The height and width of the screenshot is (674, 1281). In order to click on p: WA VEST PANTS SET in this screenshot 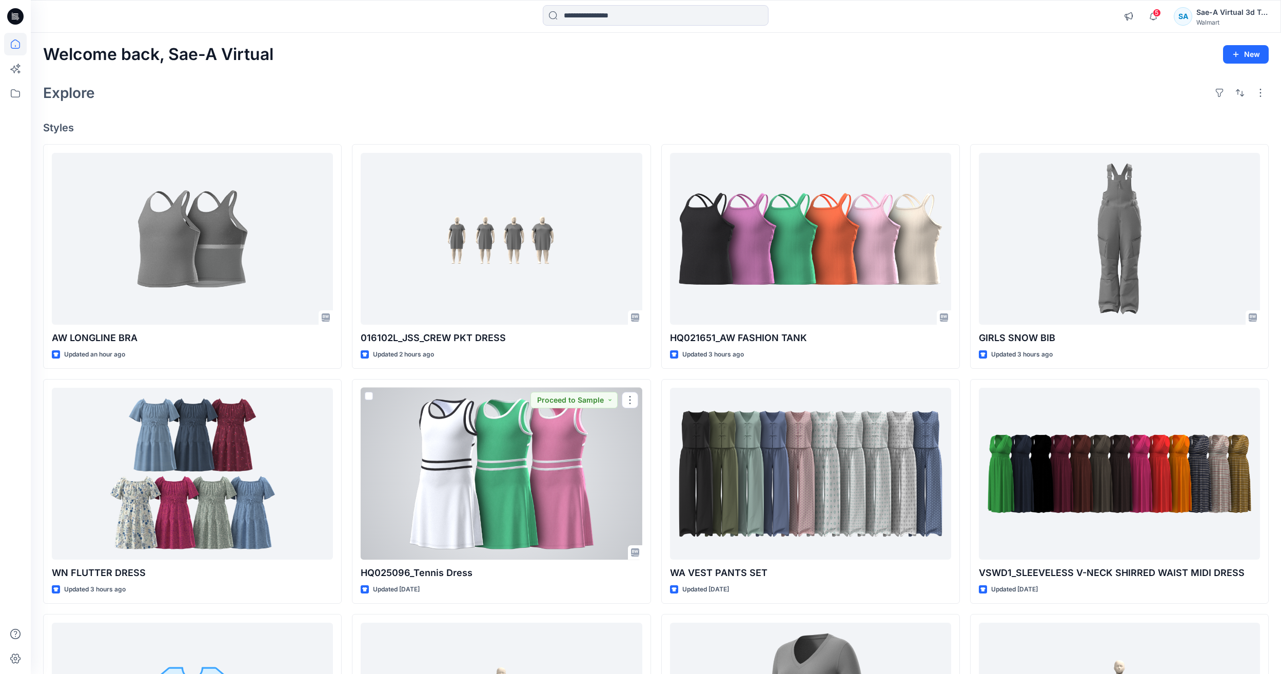, I will do `click(810, 573)`.